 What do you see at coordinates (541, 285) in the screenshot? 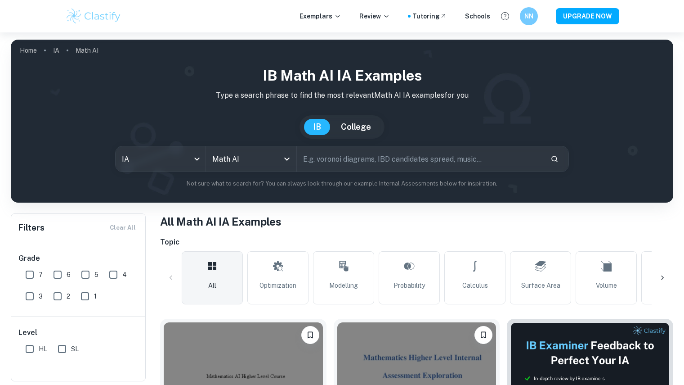
I see `span: Surface Area` at bounding box center [541, 285].